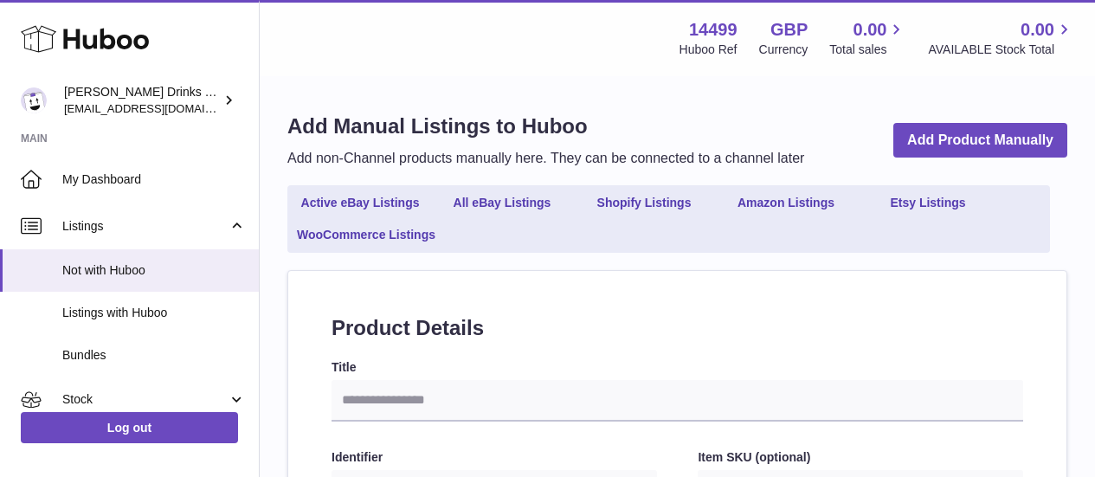  Describe the element at coordinates (861, 457) in the screenshot. I see `label: Item SKU (optional)` at that location.